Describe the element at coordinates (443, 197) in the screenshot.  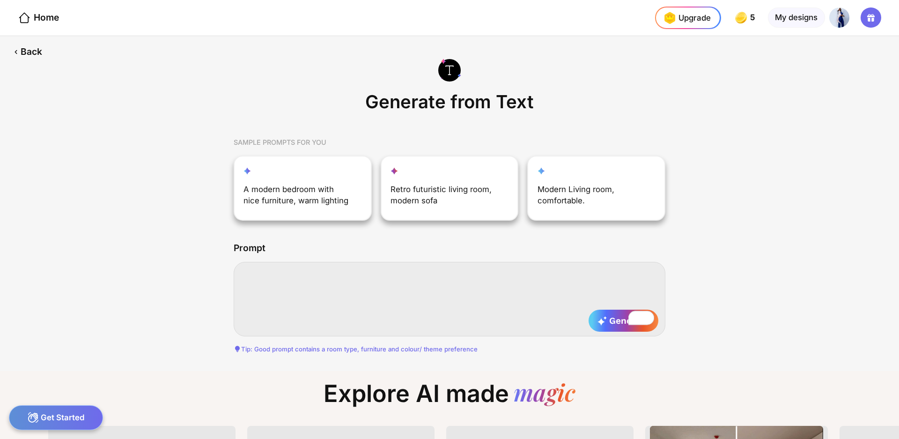
I see `div: Retro futuristic living room, modern sofa` at that location.